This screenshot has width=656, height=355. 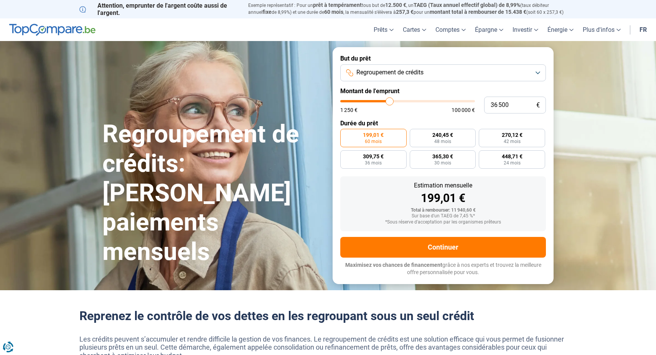 I want to click on span: 448,71 €, so click(x=512, y=156).